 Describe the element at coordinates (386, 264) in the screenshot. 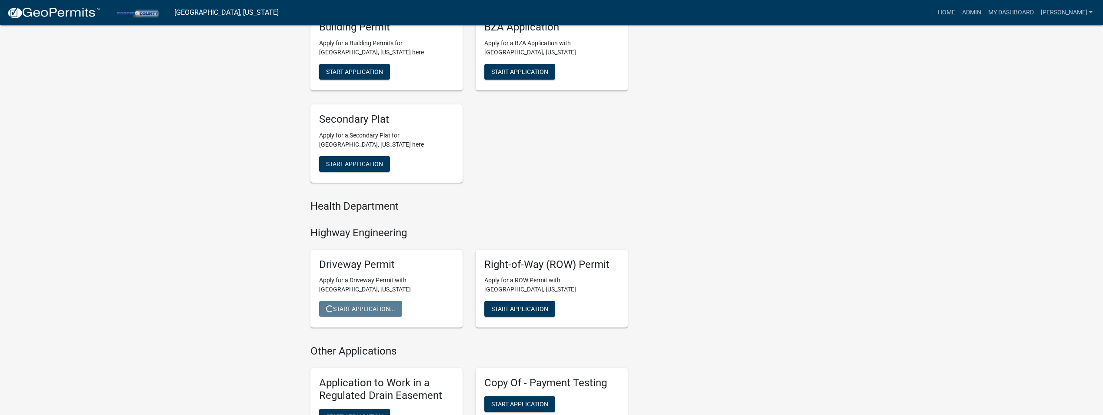

I see `h5: Driveway Permit` at that location.